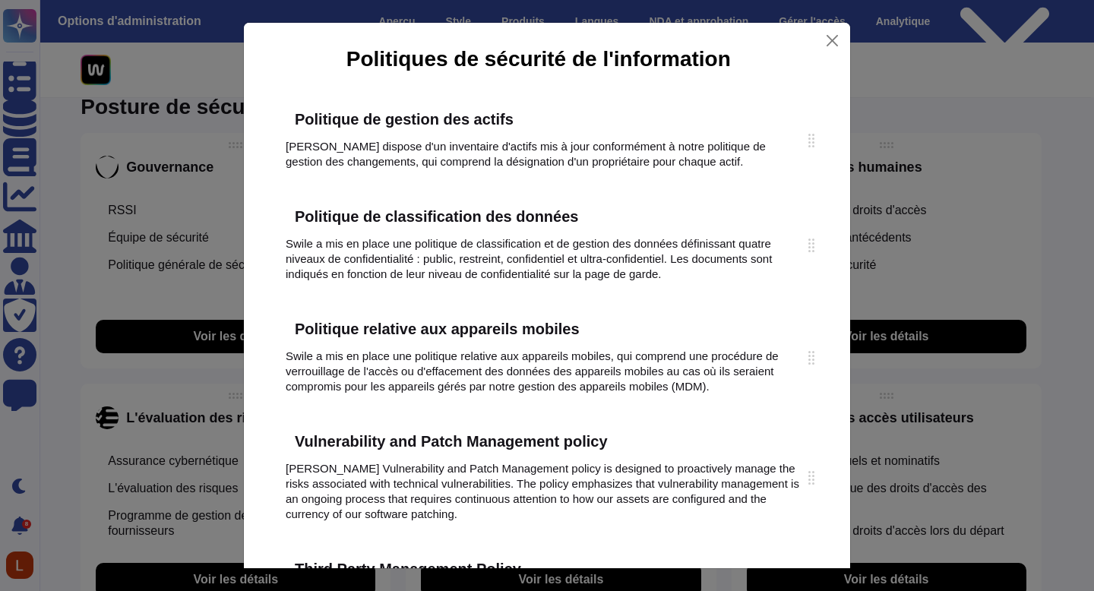 Image resolution: width=1094 pixels, height=591 pixels. I want to click on font: Politique de classification des données, so click(436, 217).